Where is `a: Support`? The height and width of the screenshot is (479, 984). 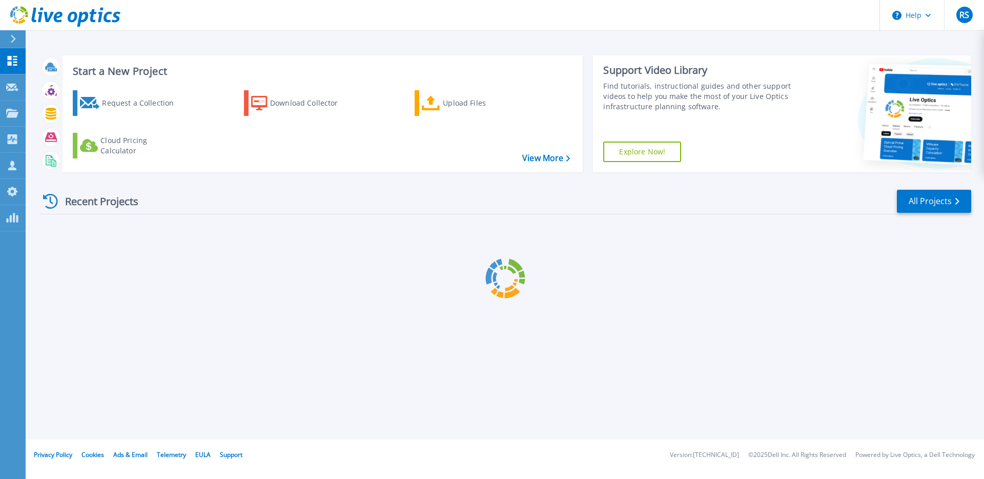 a: Support is located at coordinates (231, 454).